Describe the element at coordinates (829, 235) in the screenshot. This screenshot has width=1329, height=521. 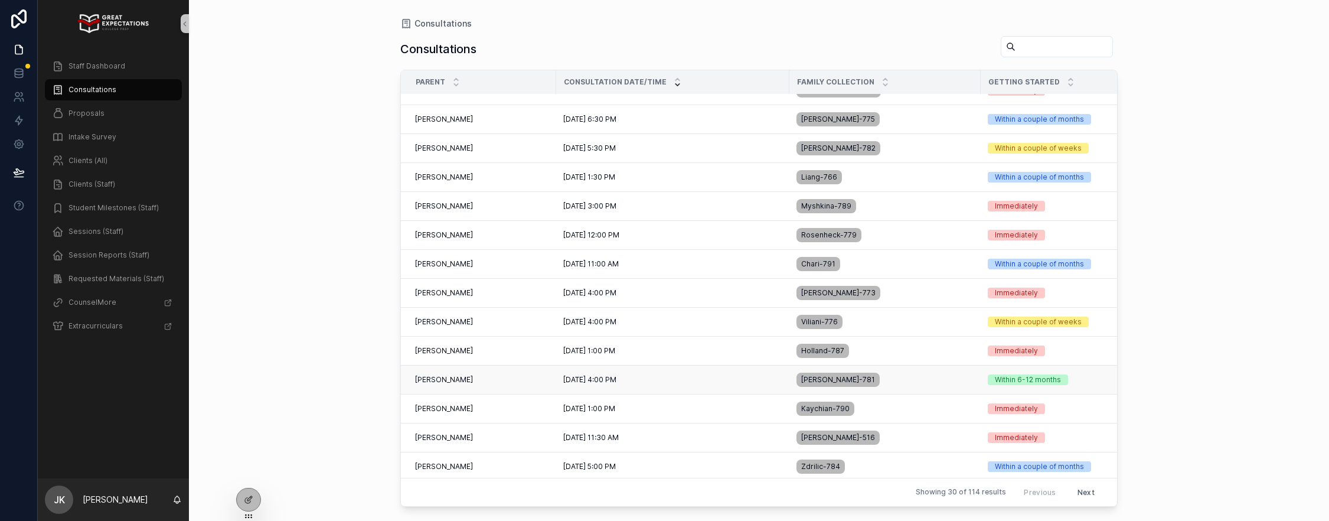
I see `span: Rosenheck-779` at that location.